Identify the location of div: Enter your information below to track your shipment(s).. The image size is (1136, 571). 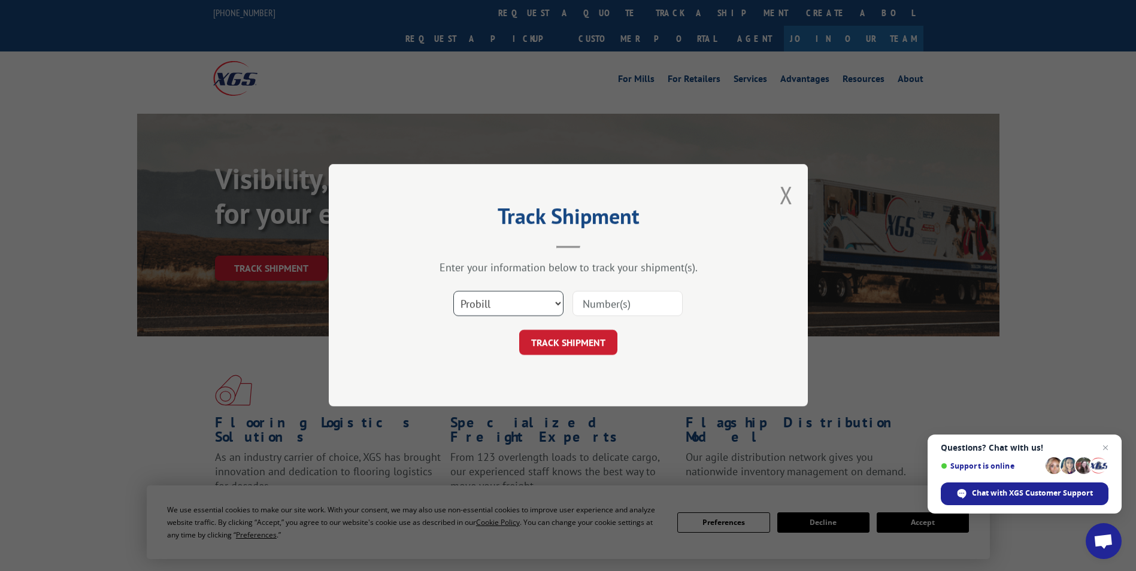
(568, 268).